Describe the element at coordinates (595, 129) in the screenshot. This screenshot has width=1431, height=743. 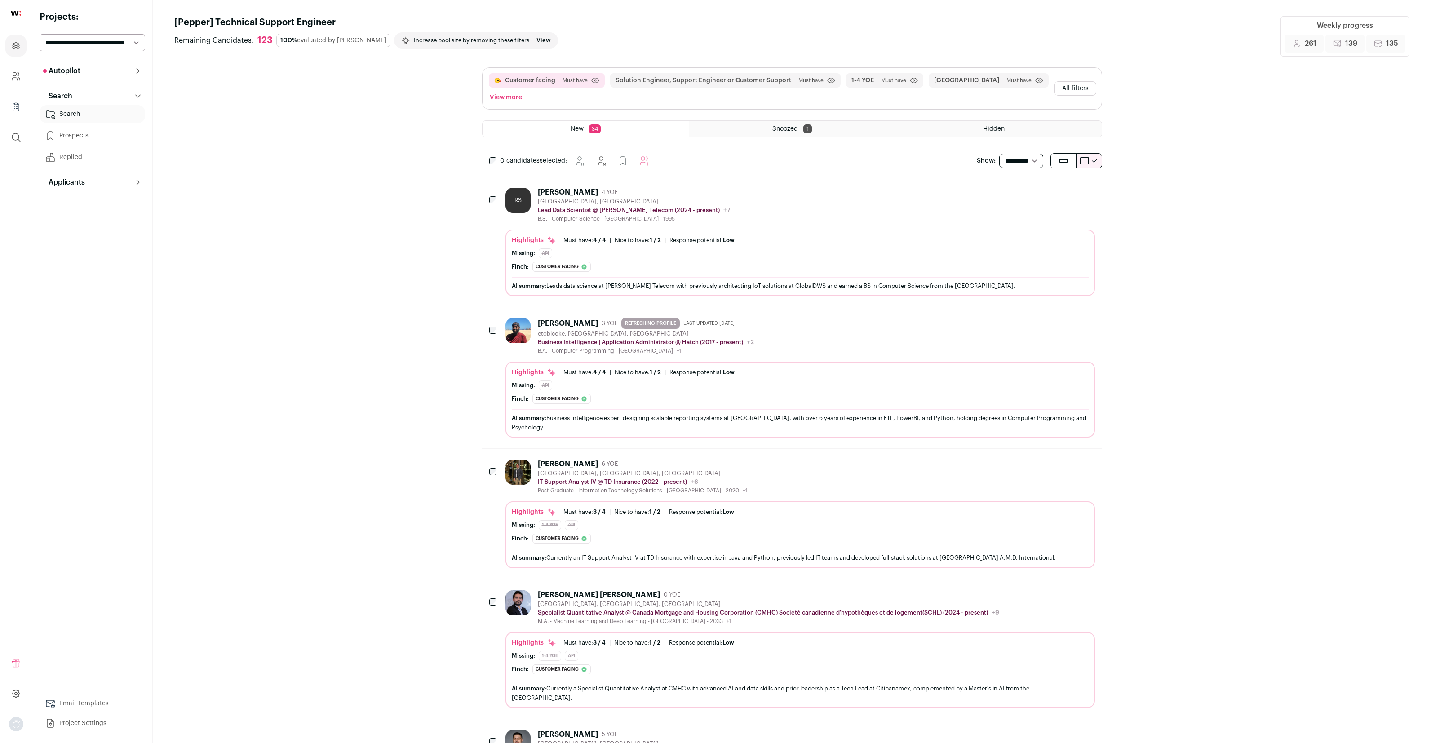
I see `span: 34` at that location.